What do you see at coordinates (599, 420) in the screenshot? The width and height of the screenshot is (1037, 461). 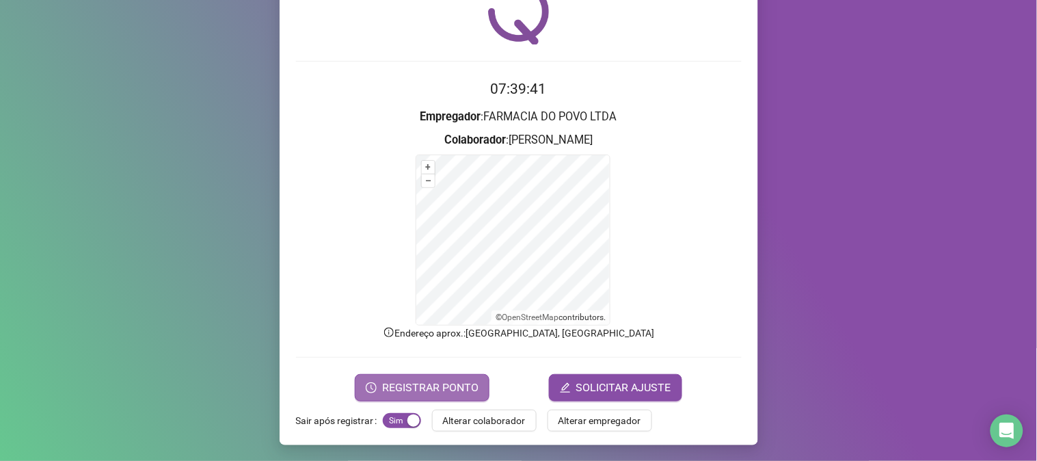 I see `span: Alterar empregador` at bounding box center [599, 420].